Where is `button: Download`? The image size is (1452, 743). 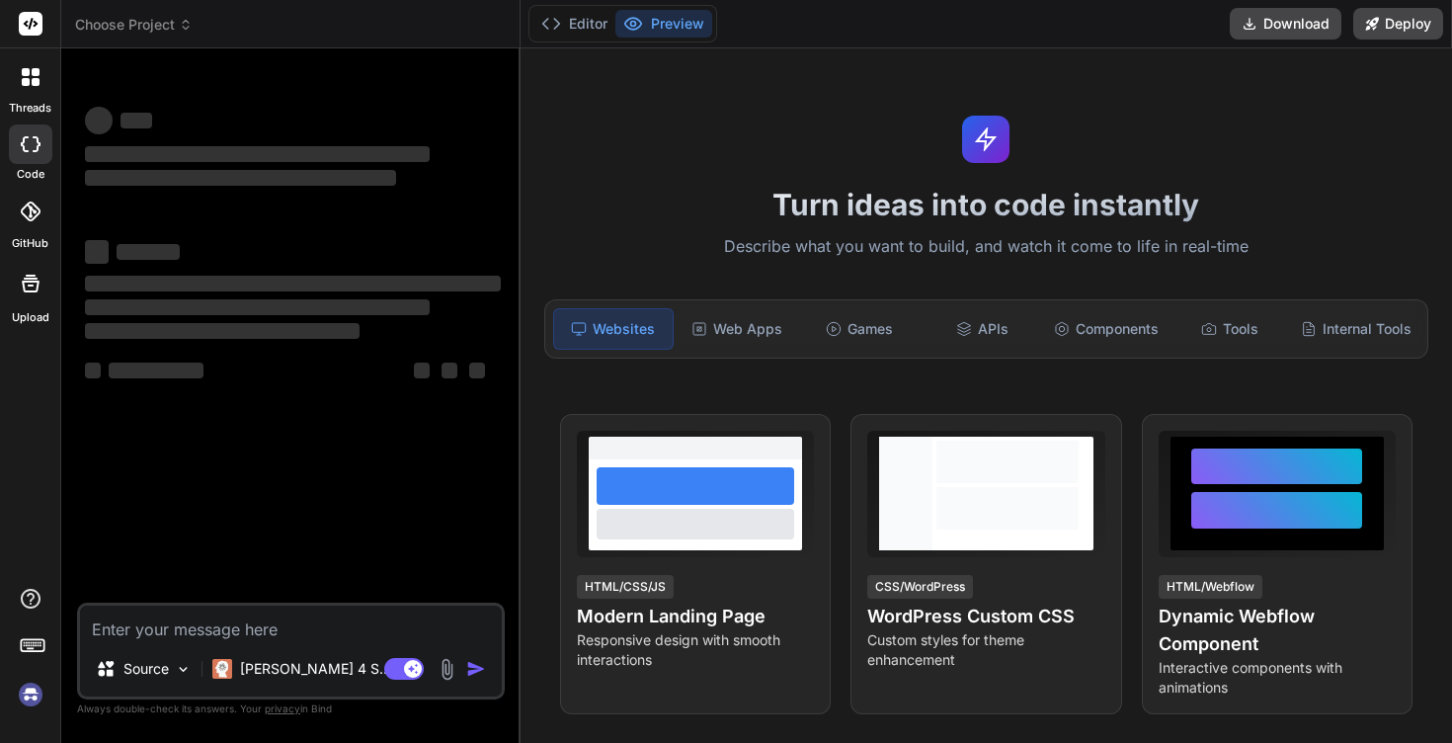
button: Download is located at coordinates (1285, 24).